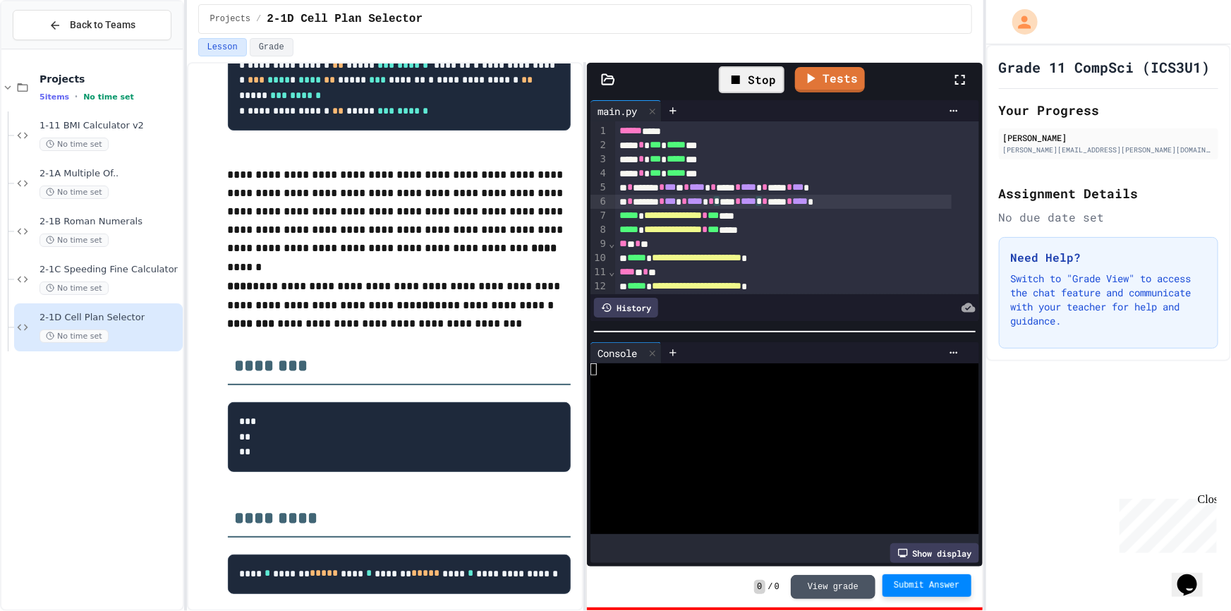  I want to click on span: 2-1A Multiple Of.., so click(109, 174).